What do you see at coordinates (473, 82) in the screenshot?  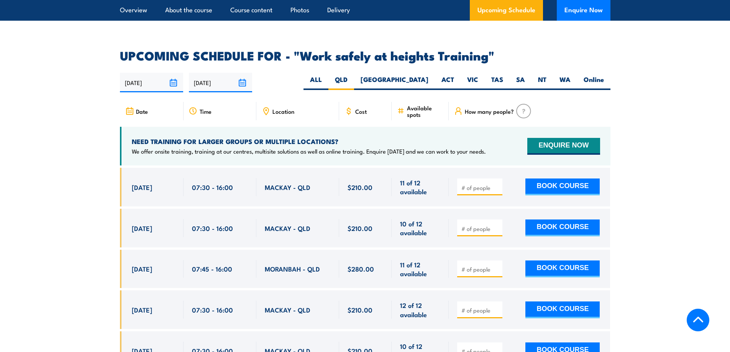 I see `label: VIC` at bounding box center [473, 82].